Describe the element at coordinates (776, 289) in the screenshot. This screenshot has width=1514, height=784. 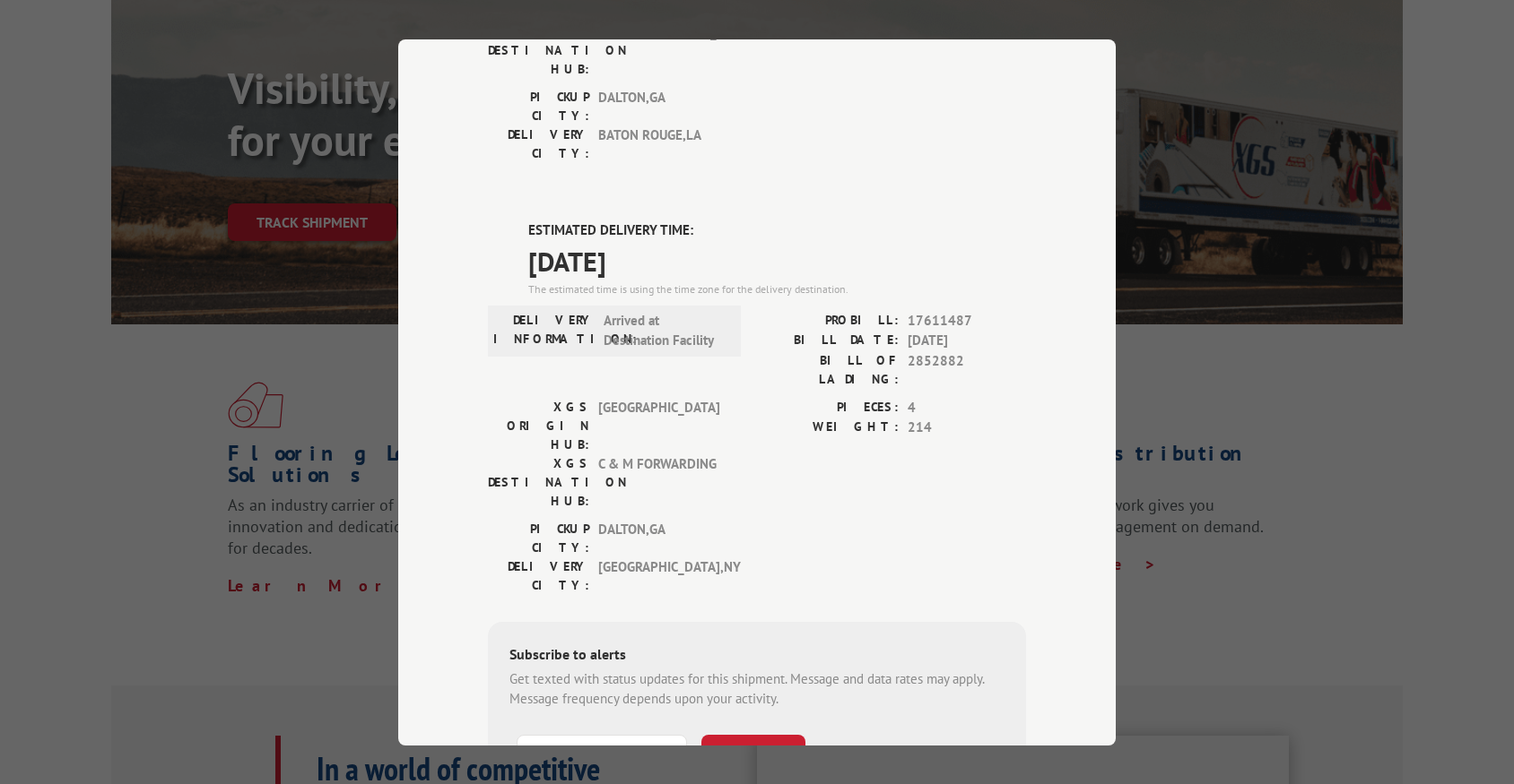
I see `div: The estimated time is using the time zone for the delivery destination.` at that location.